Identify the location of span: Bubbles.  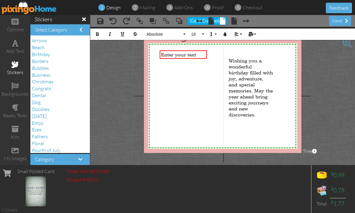
(40, 68).